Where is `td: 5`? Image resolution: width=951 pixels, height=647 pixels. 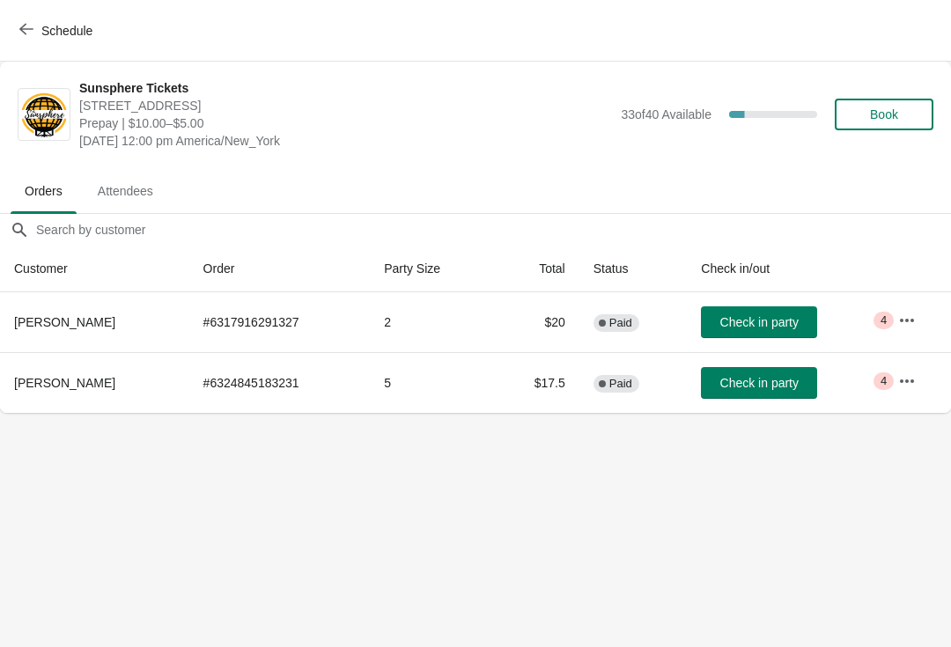
td: 5 is located at coordinates (431, 382).